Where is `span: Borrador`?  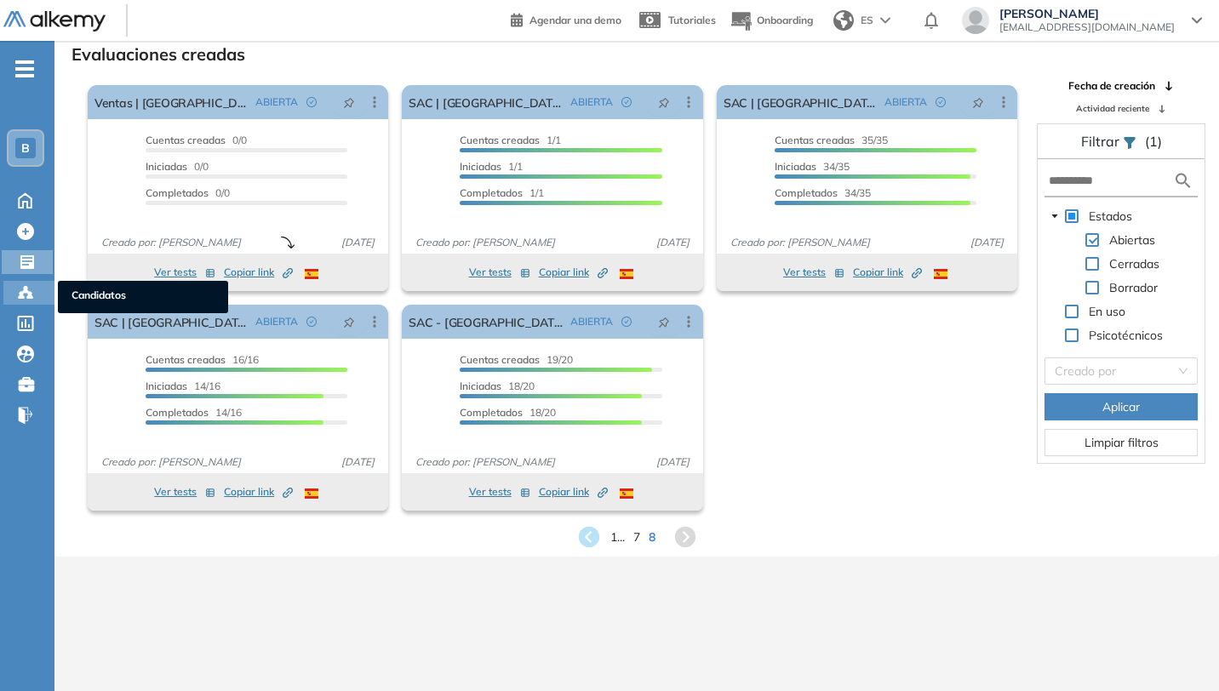
span: Borrador is located at coordinates (1133, 288).